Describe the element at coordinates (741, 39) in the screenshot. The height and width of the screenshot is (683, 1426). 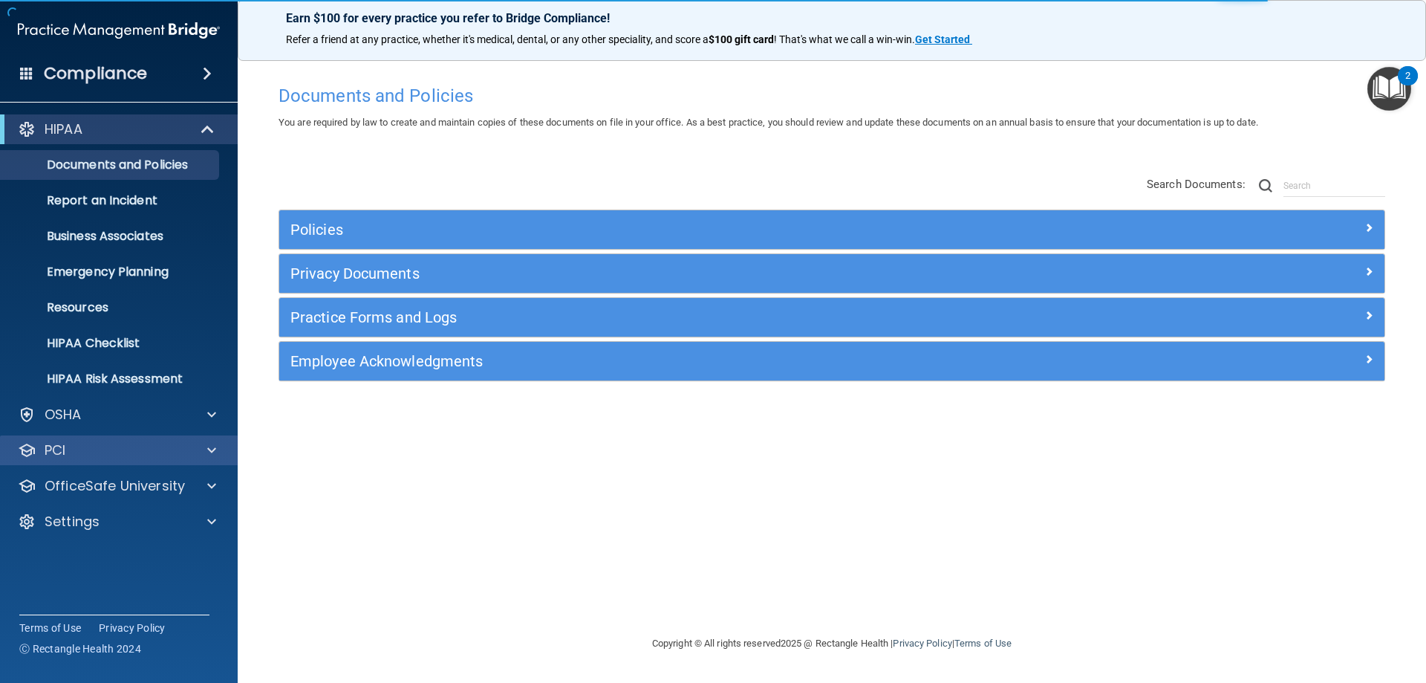
I see `strong: $100 gift card` at that location.